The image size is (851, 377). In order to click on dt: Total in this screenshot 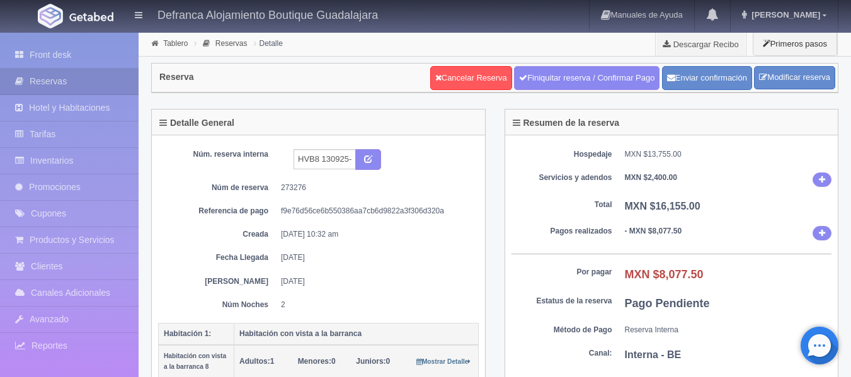, I will do `click(562, 205)`.